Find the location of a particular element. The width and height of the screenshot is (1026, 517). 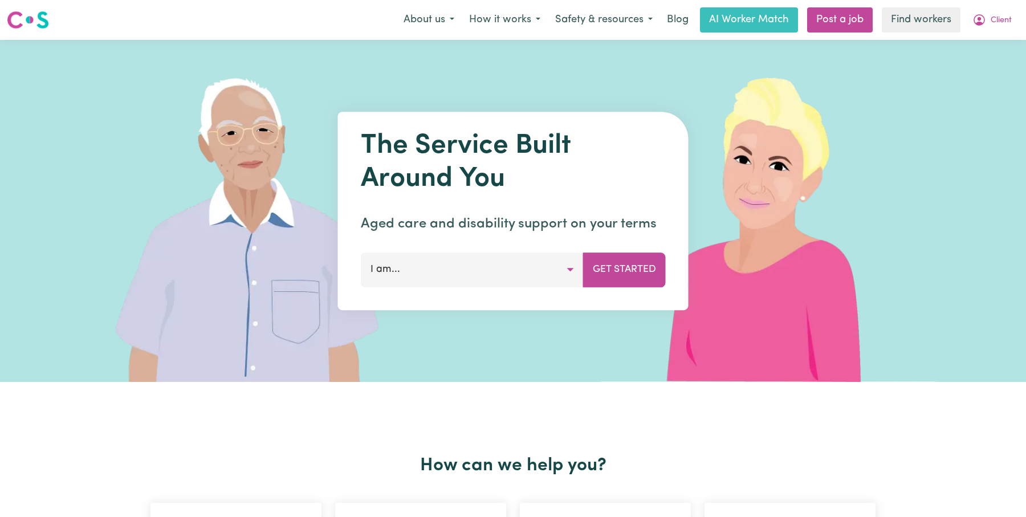

h2: How can we help you? is located at coordinates (513, 466).